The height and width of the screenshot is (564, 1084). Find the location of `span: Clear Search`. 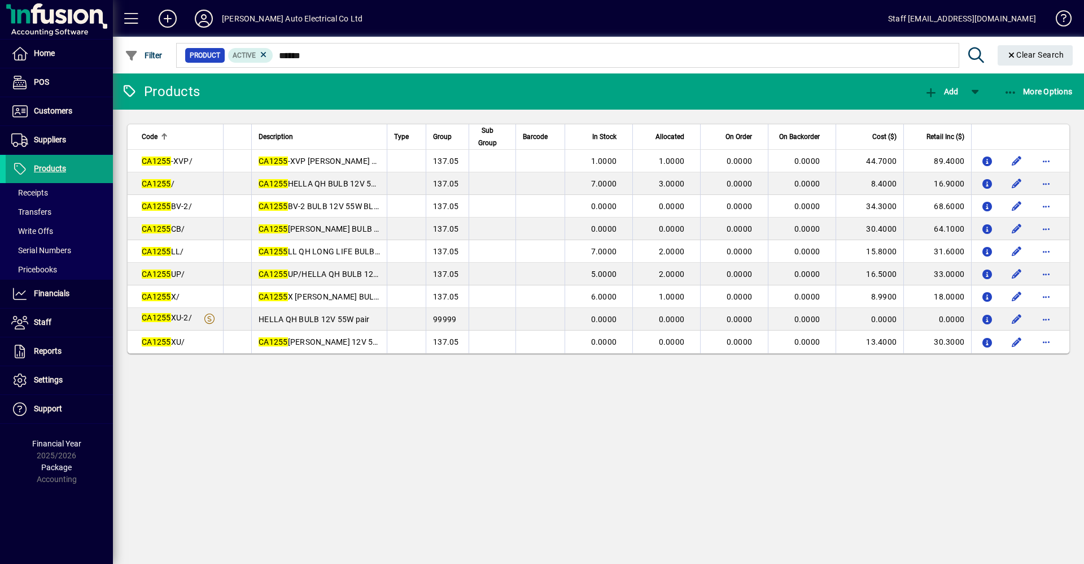

span: Clear Search is located at coordinates (1036, 55).